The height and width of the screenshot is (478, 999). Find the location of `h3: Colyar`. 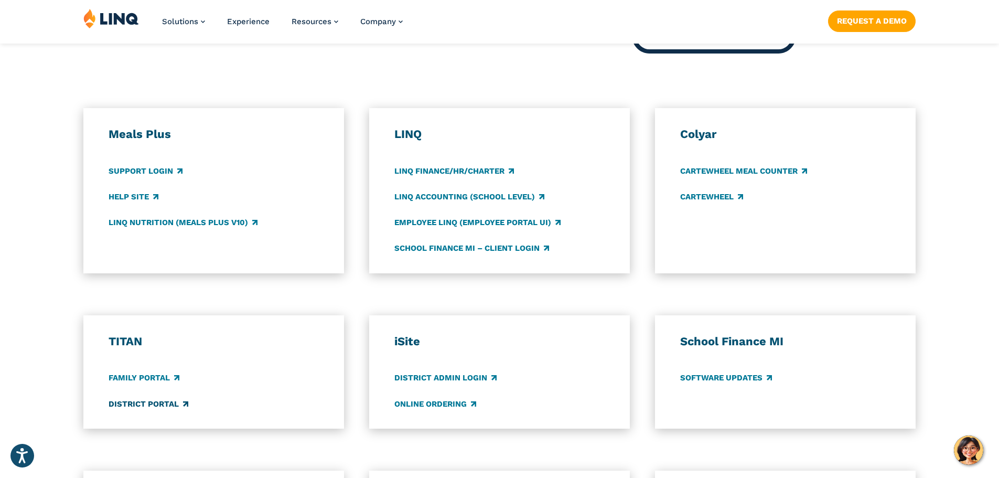

h3: Colyar is located at coordinates (786, 134).